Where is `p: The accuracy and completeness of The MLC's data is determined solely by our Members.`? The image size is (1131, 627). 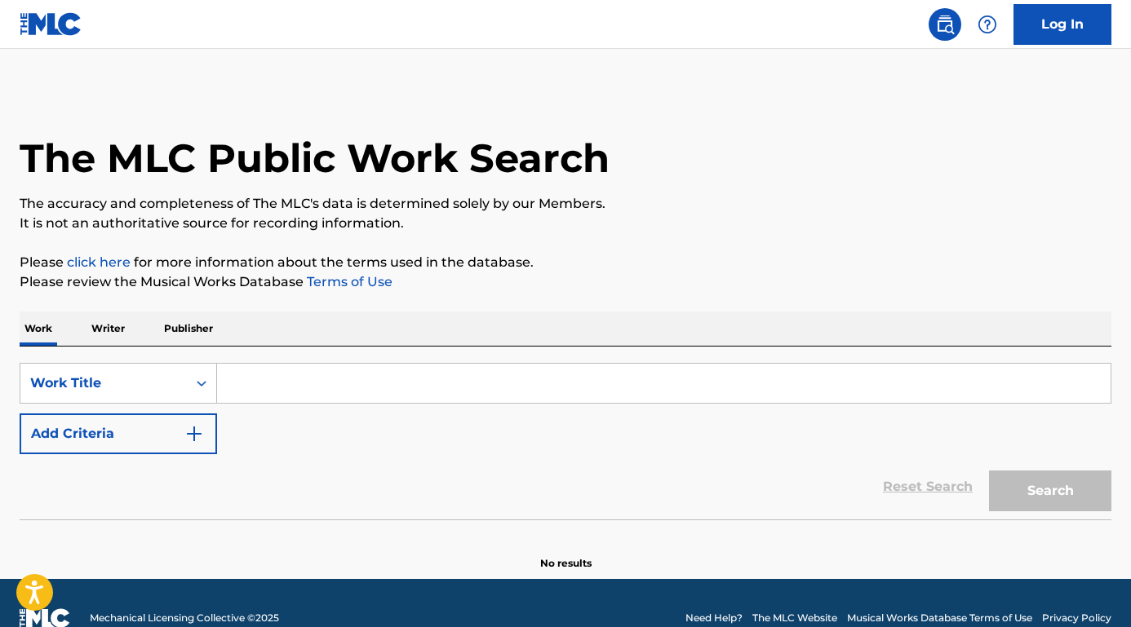 p: The accuracy and completeness of The MLC's data is determined solely by our Members. is located at coordinates (565, 204).